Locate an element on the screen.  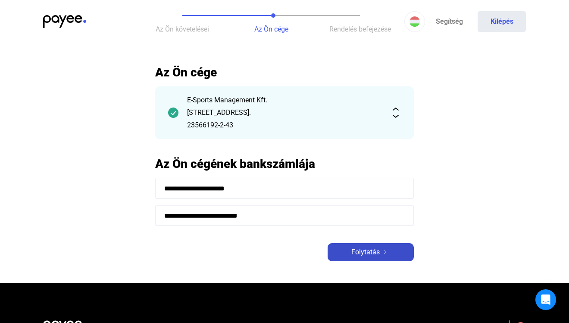
img: checkmark-darker-green-circle is located at coordinates (173, 113).